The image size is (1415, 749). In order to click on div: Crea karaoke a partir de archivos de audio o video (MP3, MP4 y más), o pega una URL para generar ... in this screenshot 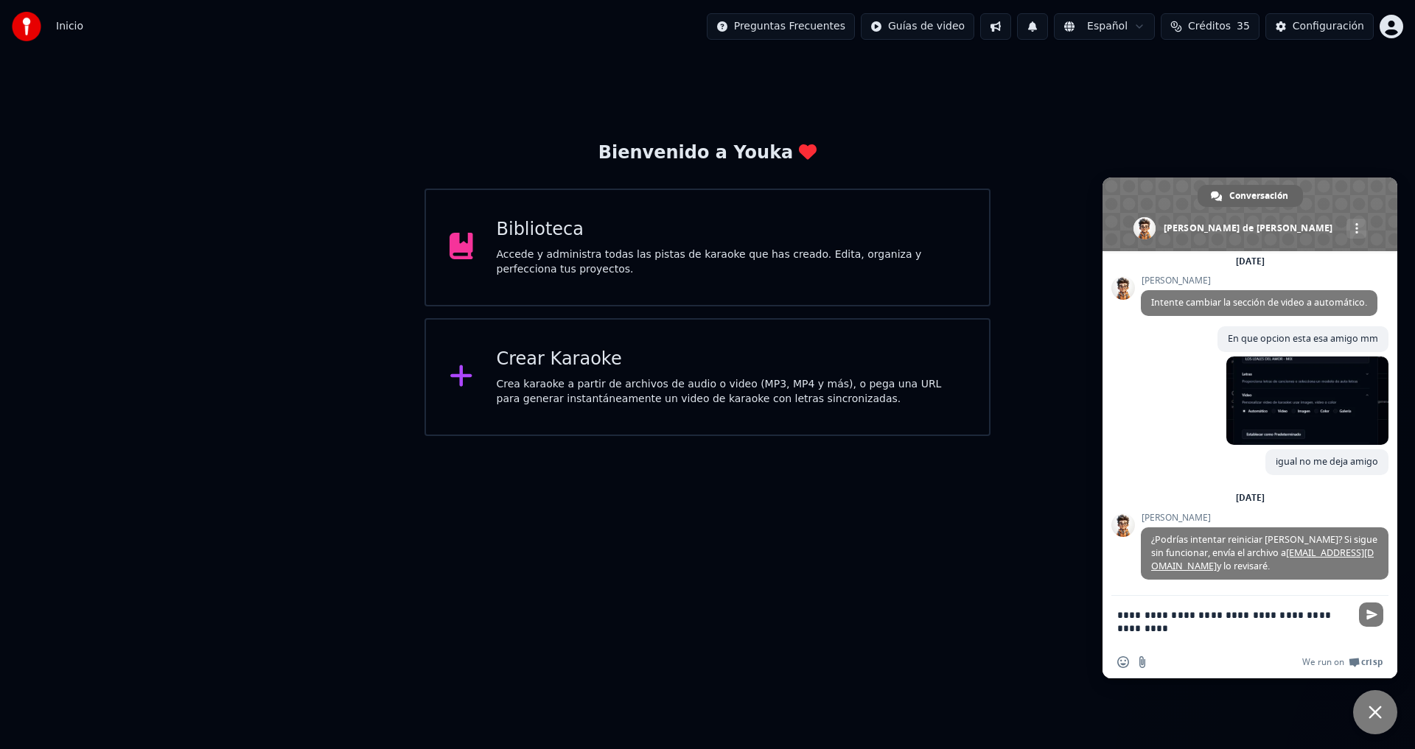, I will do `click(731, 392)`.